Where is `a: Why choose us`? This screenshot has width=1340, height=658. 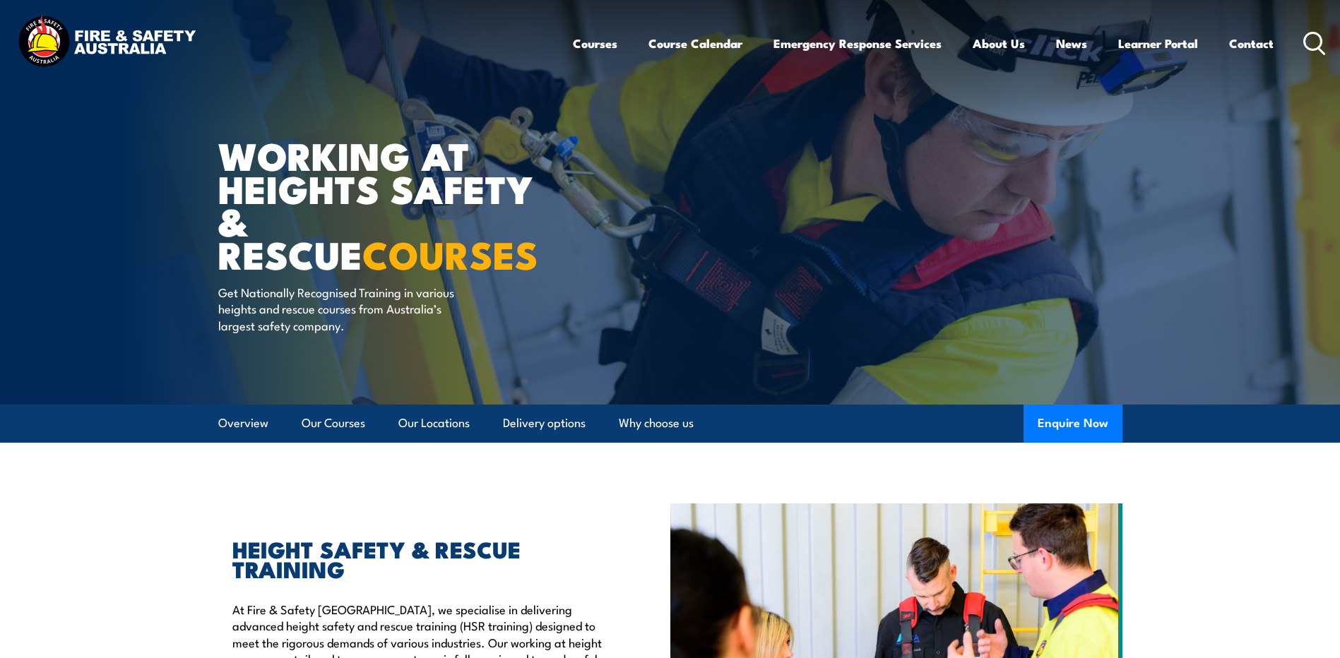 a: Why choose us is located at coordinates (656, 423).